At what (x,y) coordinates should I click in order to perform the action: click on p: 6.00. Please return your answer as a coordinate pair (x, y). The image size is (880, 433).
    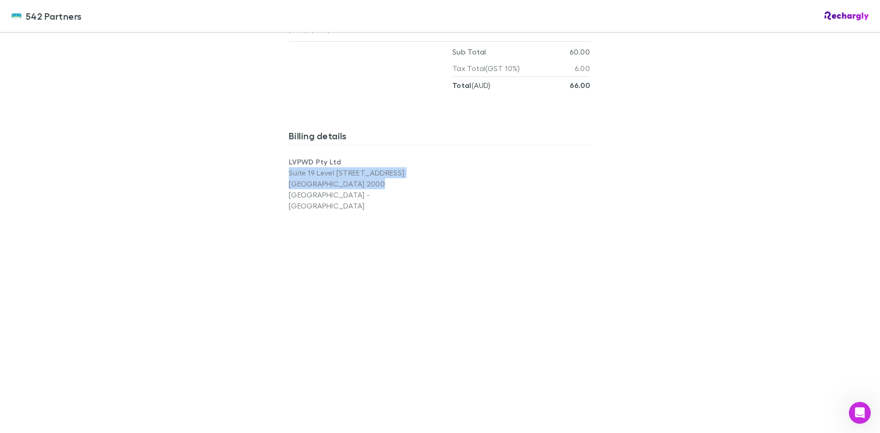
    Looking at the image, I should click on (582, 68).